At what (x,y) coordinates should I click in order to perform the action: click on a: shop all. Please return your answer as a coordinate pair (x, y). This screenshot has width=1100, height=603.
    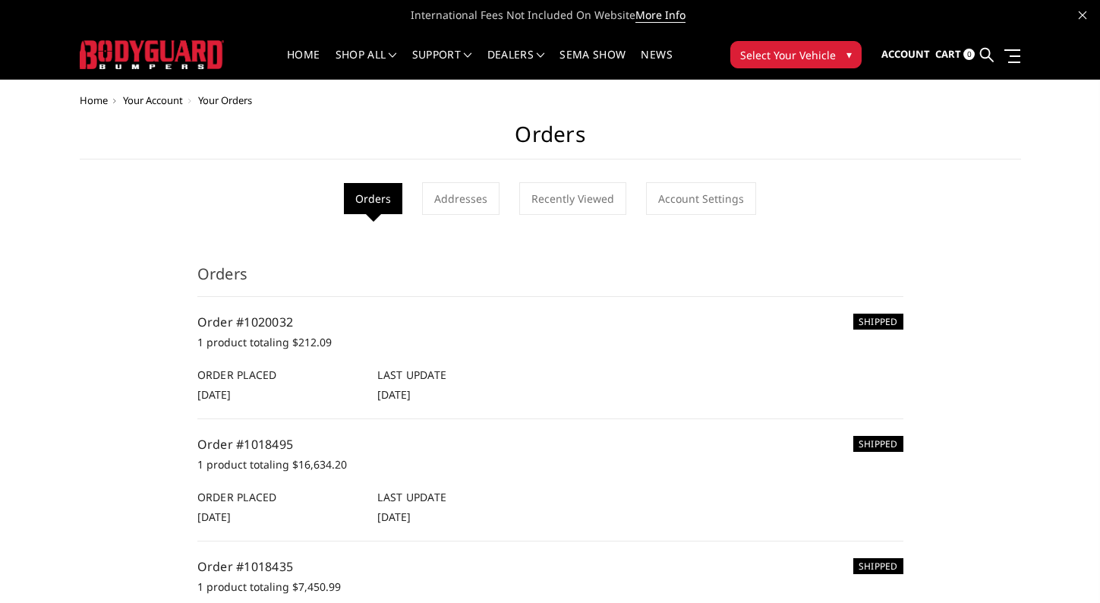
    Looking at the image, I should click on (366, 64).